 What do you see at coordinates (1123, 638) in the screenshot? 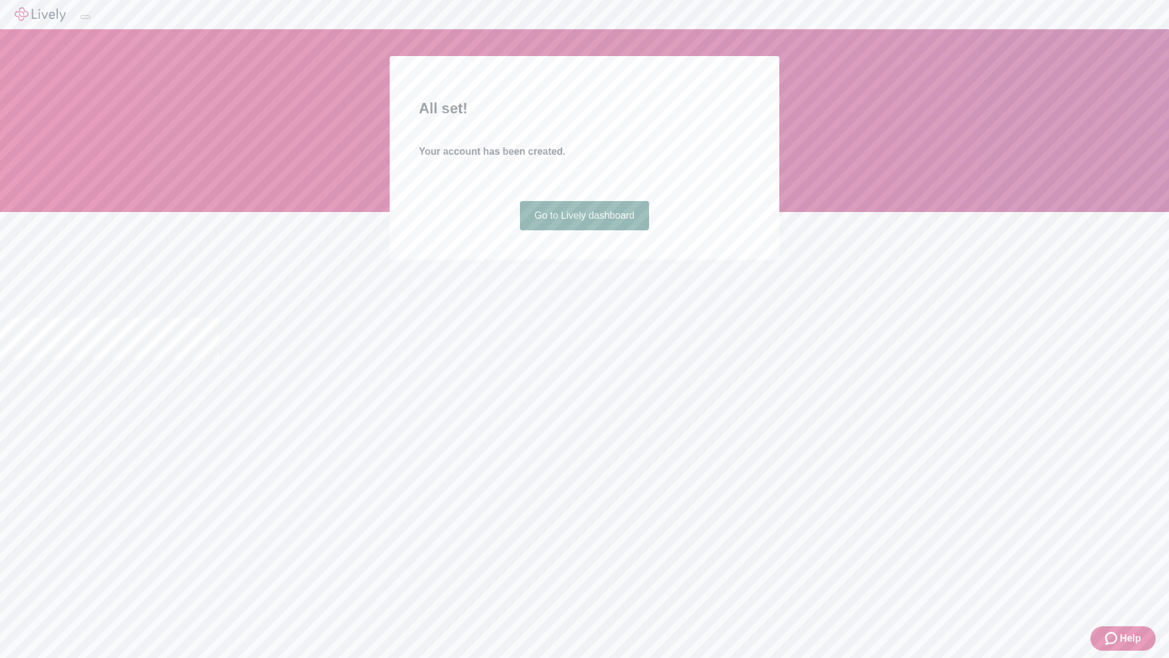
I see `button: Zendesk support iconHelp` at bounding box center [1123, 638].